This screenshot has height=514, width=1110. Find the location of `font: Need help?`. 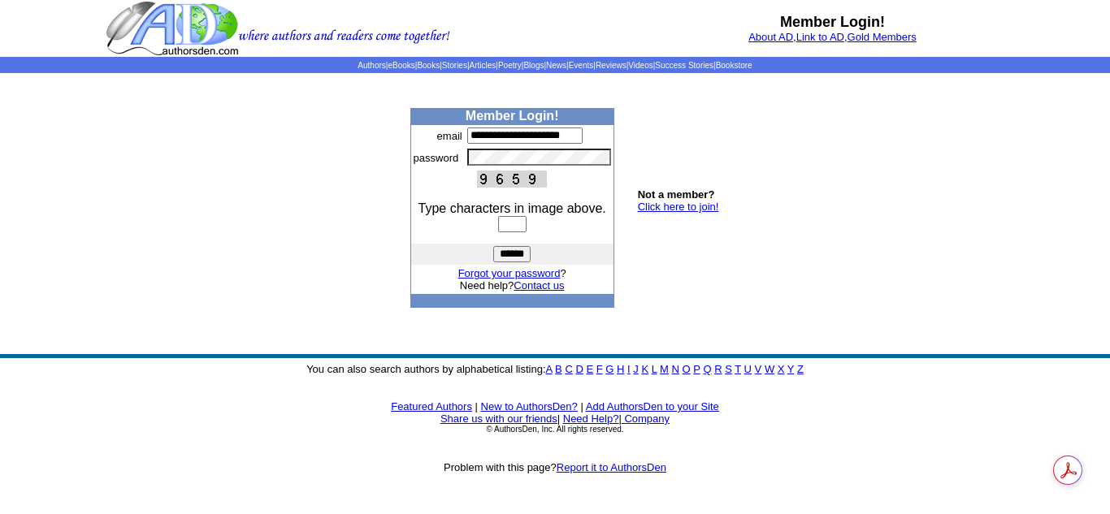

font: Need help? is located at coordinates (512, 285).